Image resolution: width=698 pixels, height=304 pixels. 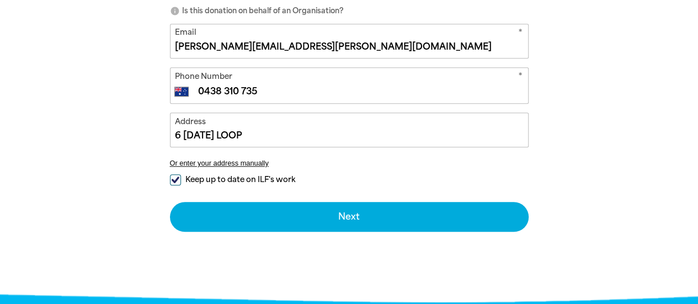 What do you see at coordinates (175, 11) in the screenshot?
I see `i: info` at bounding box center [175, 11].